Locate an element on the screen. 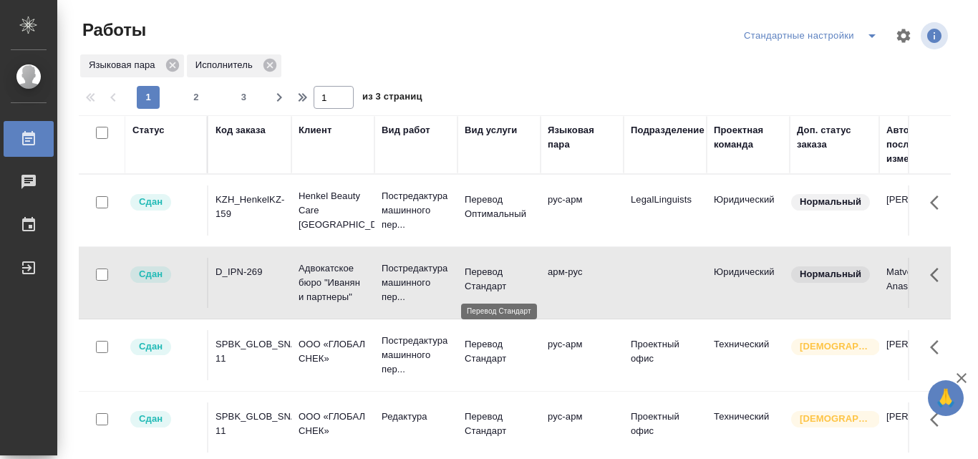 The width and height of the screenshot is (978, 459). div: Код заказа is located at coordinates (241, 130).